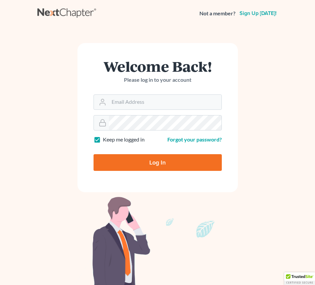 The height and width of the screenshot is (285, 315). I want to click on input: Log In, so click(158, 163).